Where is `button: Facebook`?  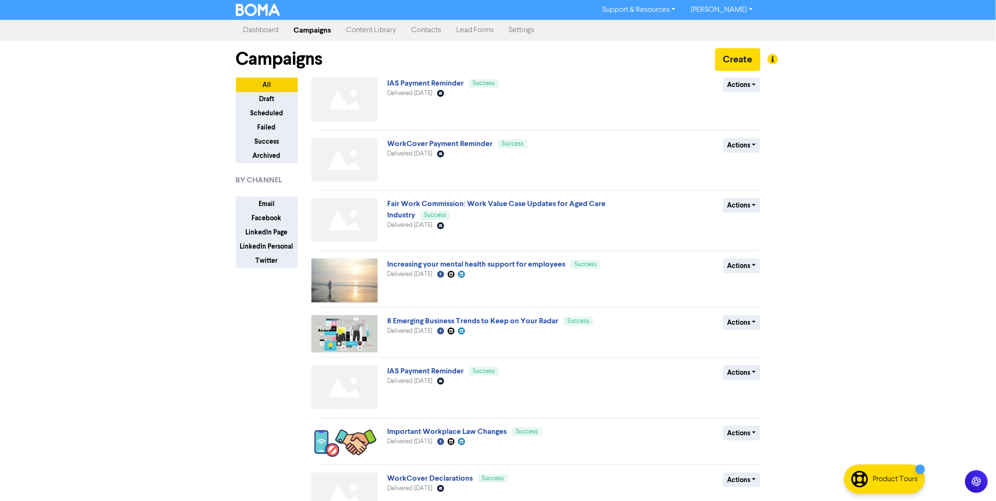
button: Facebook is located at coordinates (267, 218).